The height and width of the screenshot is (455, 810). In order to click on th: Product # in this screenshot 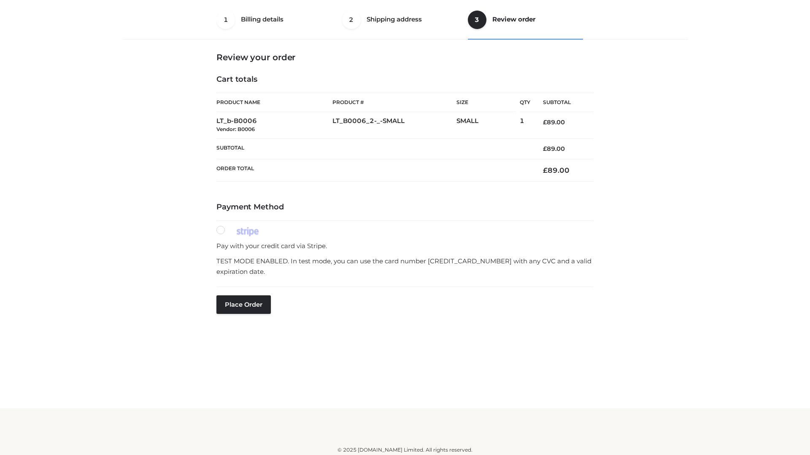, I will do `click(394, 102)`.